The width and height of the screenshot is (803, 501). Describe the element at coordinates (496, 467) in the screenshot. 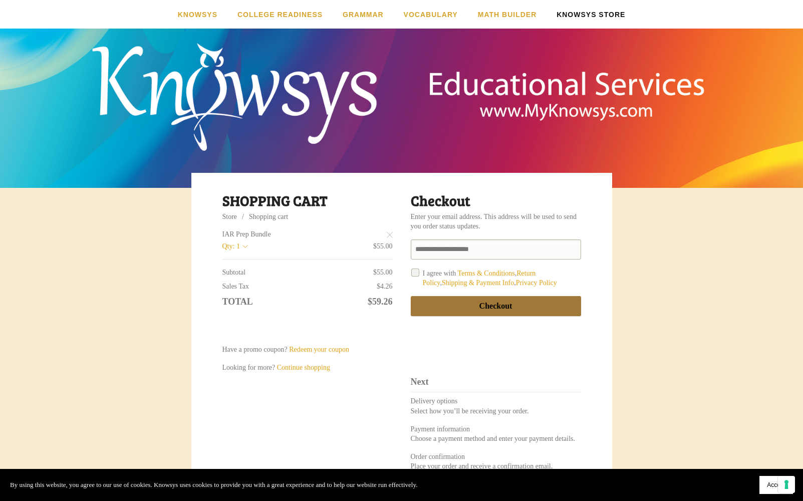

I see `div: Place your order and receive a confirmation email.` at that location.